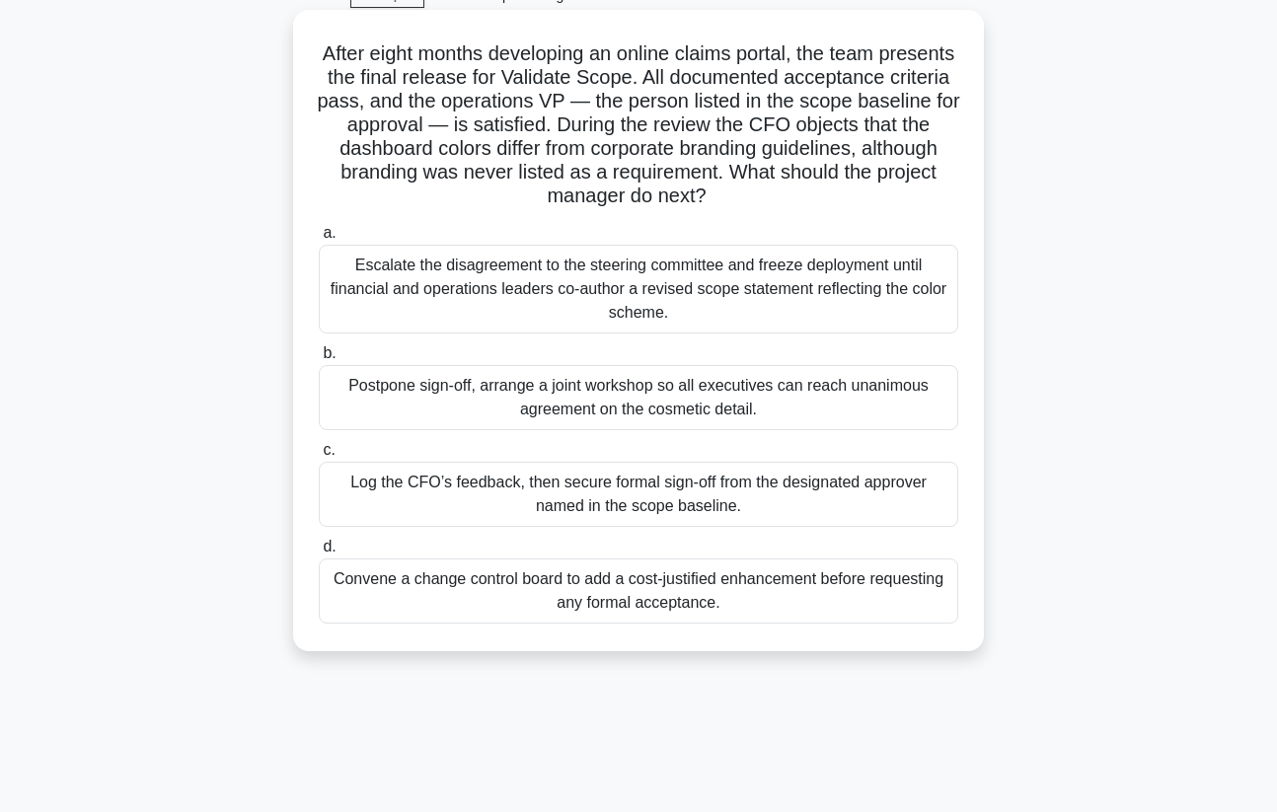  I want to click on div: Log the CFO’s feedback, then secure formal sign-off from the designated approver named in the sco..., so click(639, 495).